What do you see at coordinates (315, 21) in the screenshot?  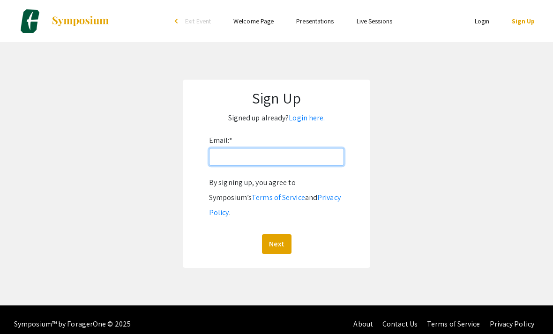 I see `a: Presentations` at bounding box center [315, 21].